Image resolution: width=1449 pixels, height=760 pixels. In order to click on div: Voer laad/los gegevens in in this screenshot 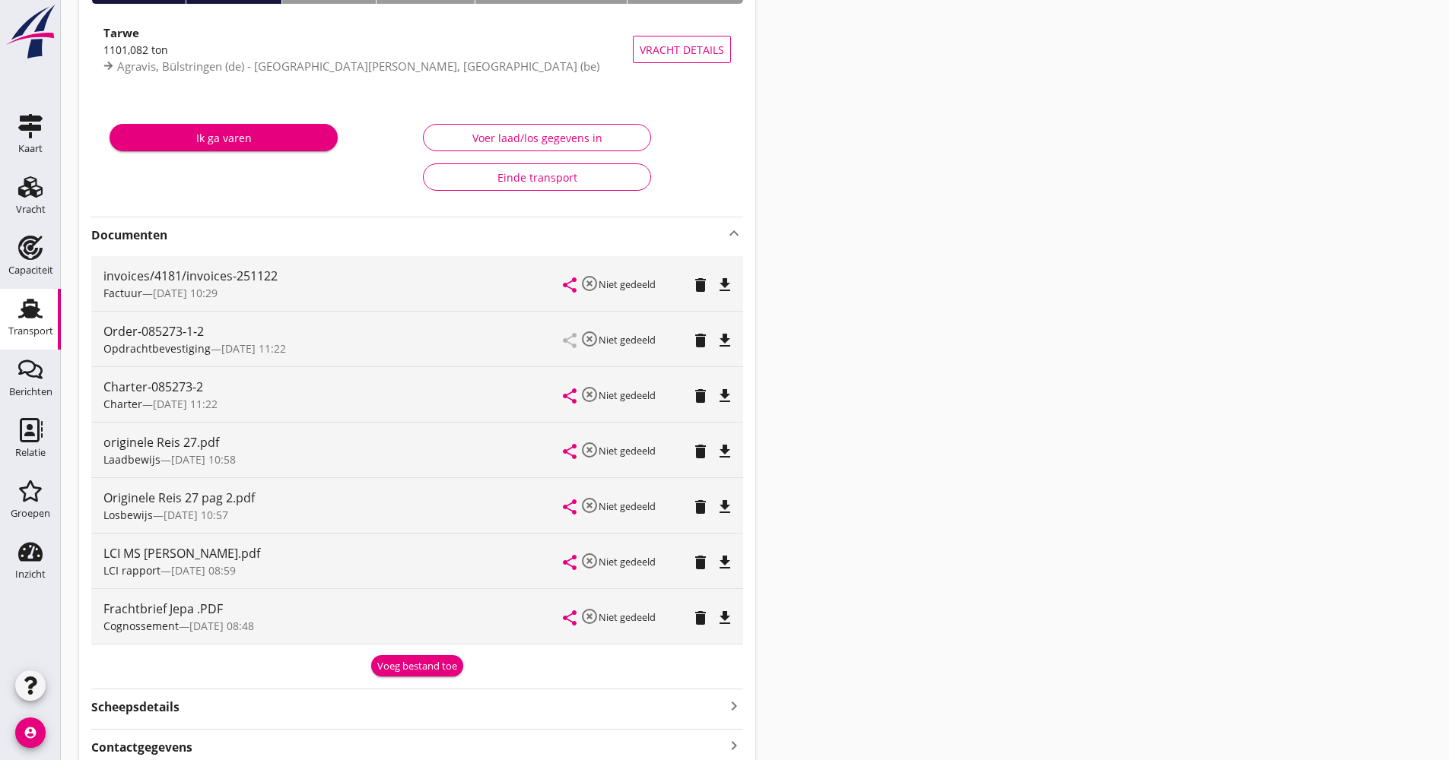, I will do `click(537, 138)`.